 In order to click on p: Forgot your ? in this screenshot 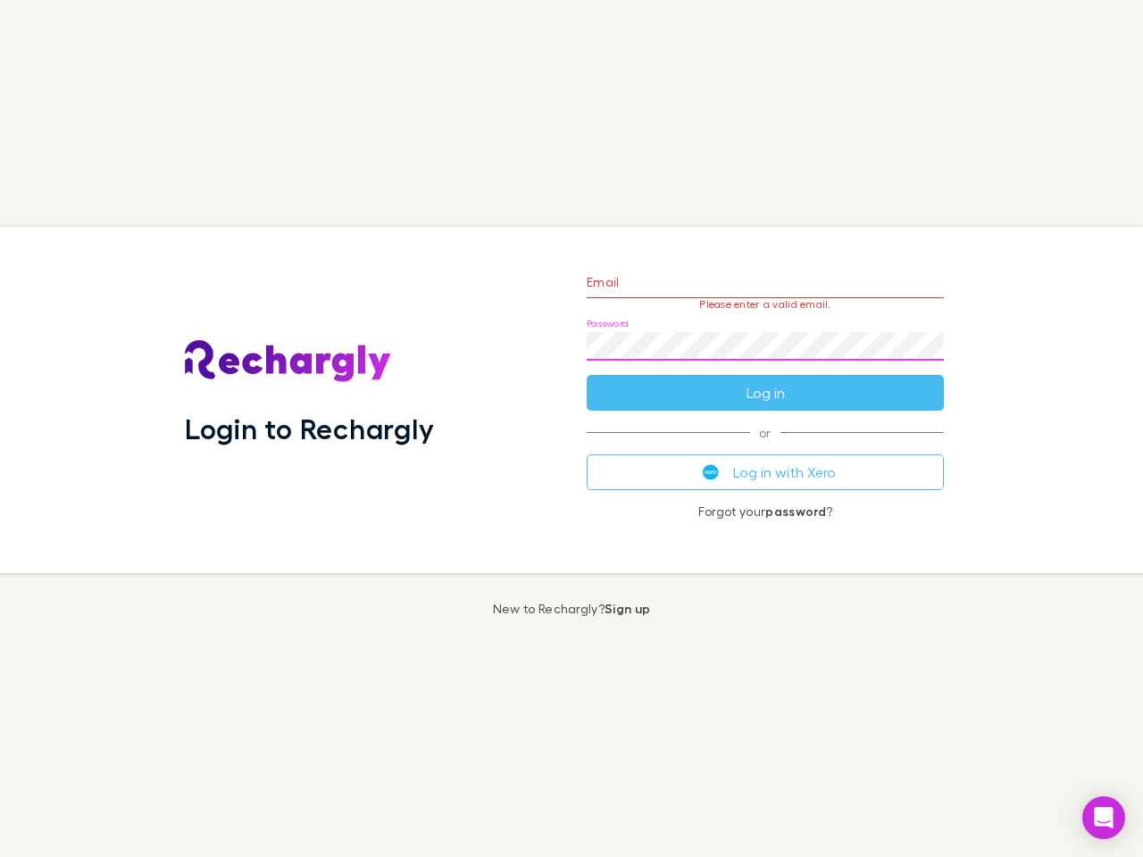, I will do `click(765, 512)`.